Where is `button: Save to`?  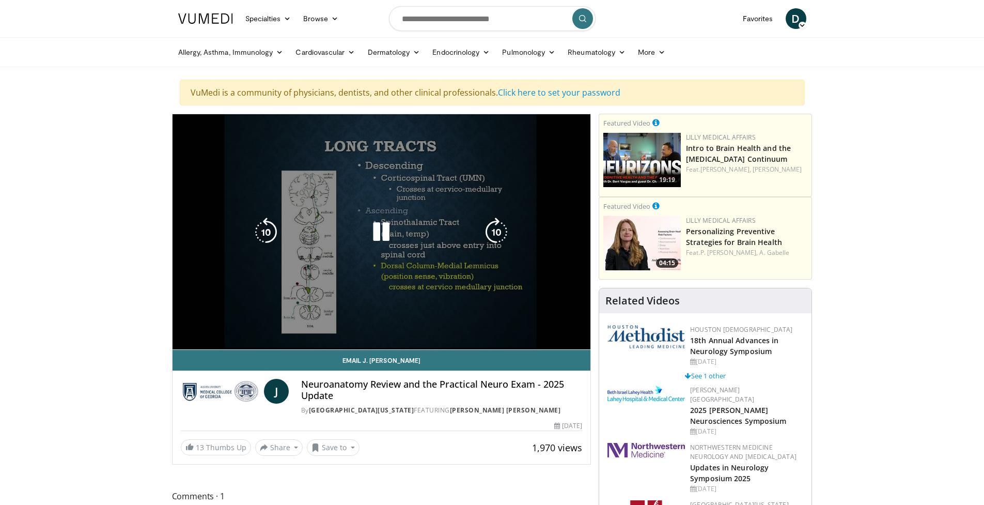 button: Save to is located at coordinates (333, 447).